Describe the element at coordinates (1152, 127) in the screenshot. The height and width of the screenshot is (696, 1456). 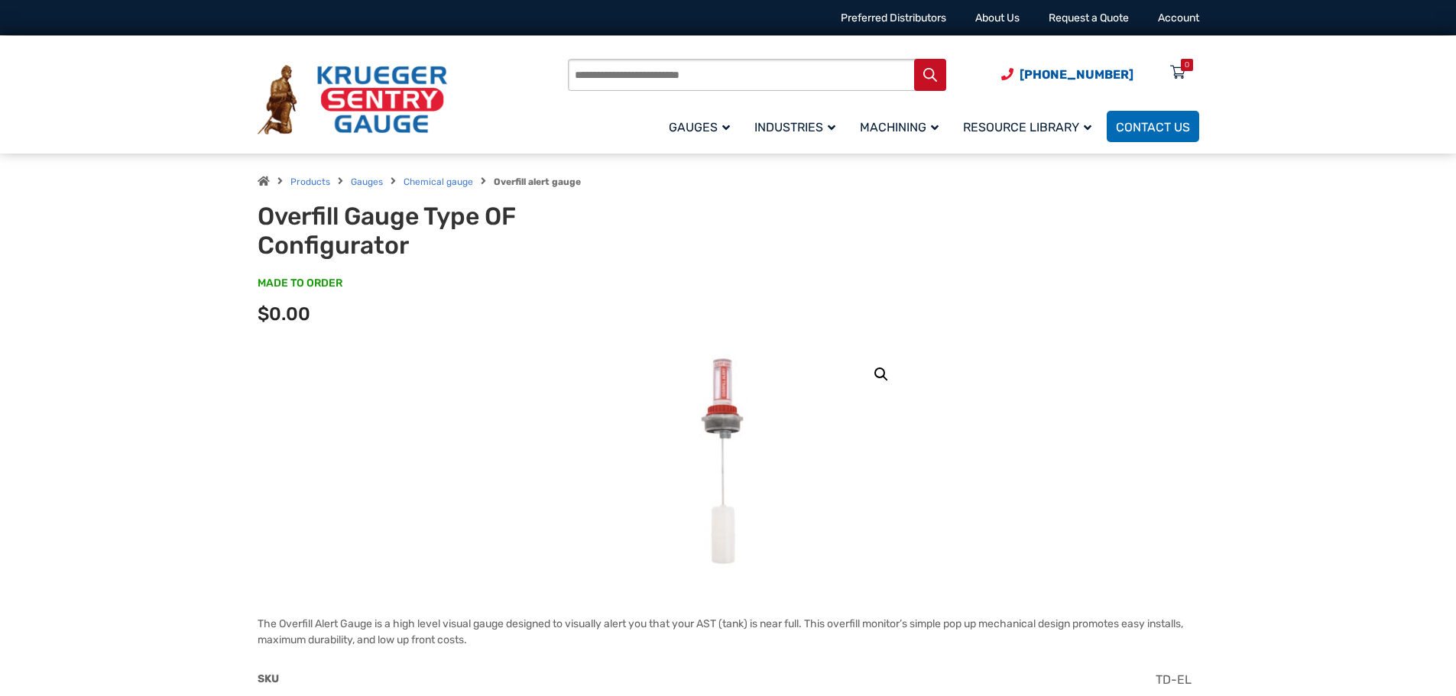
I see `span: Contact Us` at that location.